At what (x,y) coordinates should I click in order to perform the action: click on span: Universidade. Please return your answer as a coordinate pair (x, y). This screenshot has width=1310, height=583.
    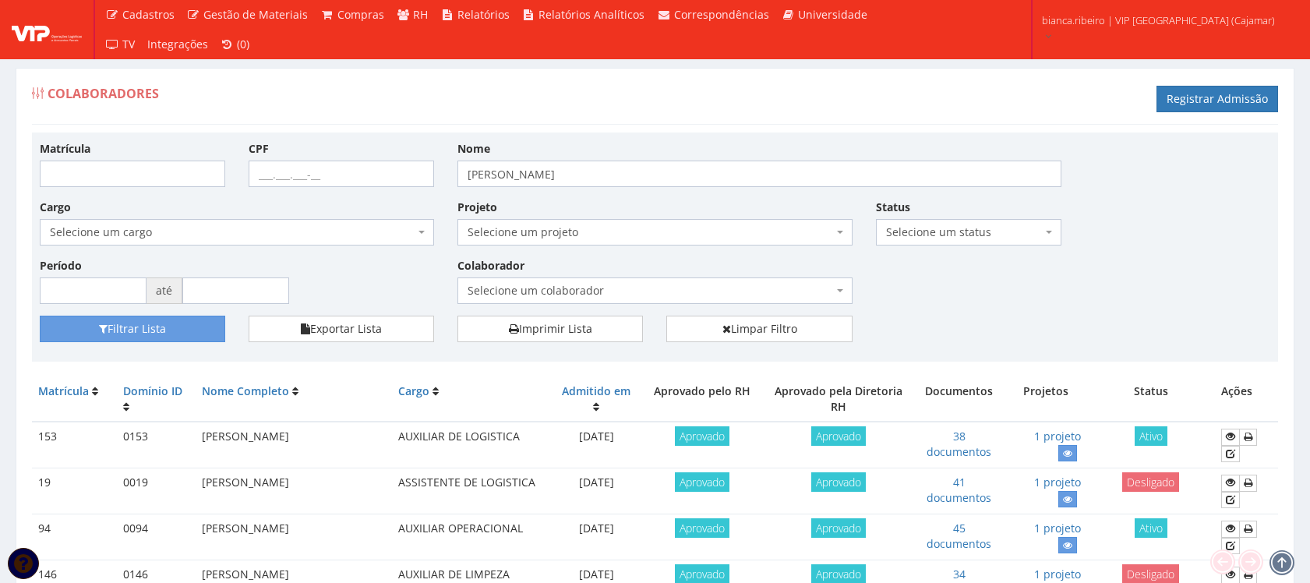
    Looking at the image, I should click on (832, 14).